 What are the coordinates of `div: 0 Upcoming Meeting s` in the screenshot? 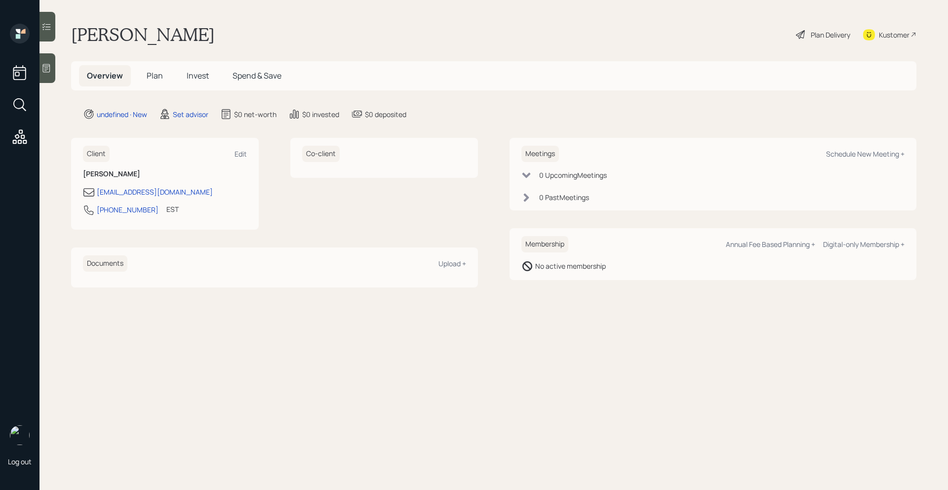 It's located at (573, 175).